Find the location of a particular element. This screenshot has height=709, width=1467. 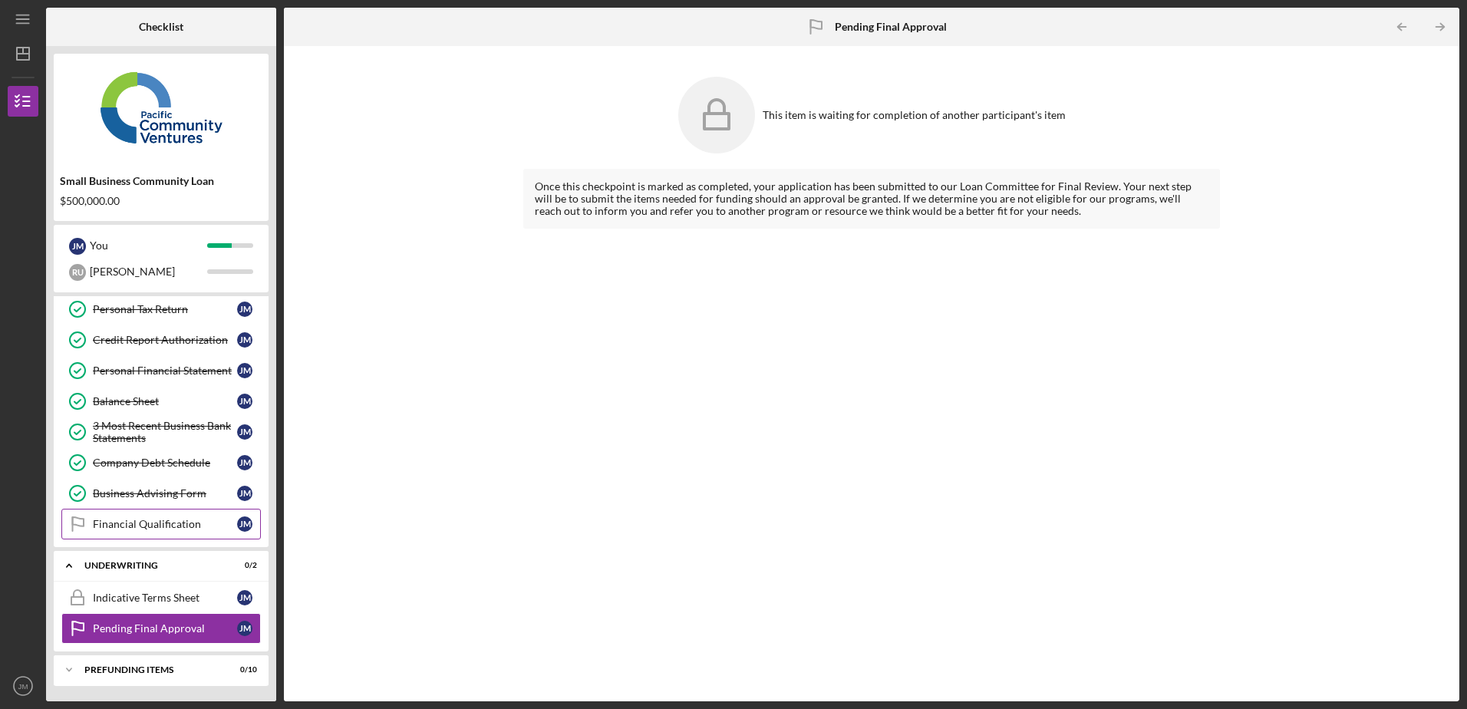

a: Financial QualificationJM is located at coordinates (161, 524).